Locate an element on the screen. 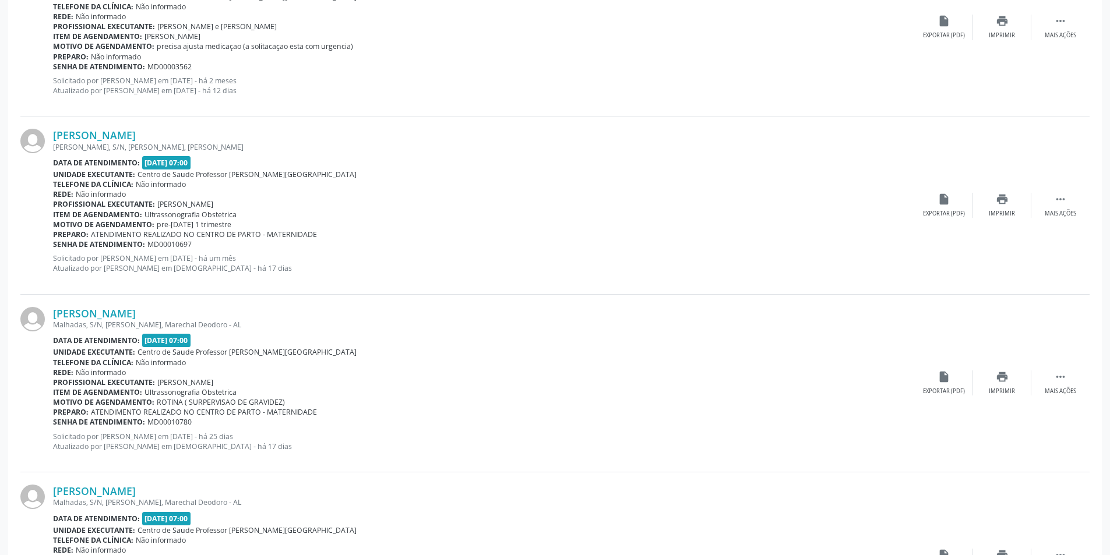 The height and width of the screenshot is (555, 1110). span: precisa ajusta medicaçao (a solitacaçao esta com urgencia) is located at coordinates (255, 46).